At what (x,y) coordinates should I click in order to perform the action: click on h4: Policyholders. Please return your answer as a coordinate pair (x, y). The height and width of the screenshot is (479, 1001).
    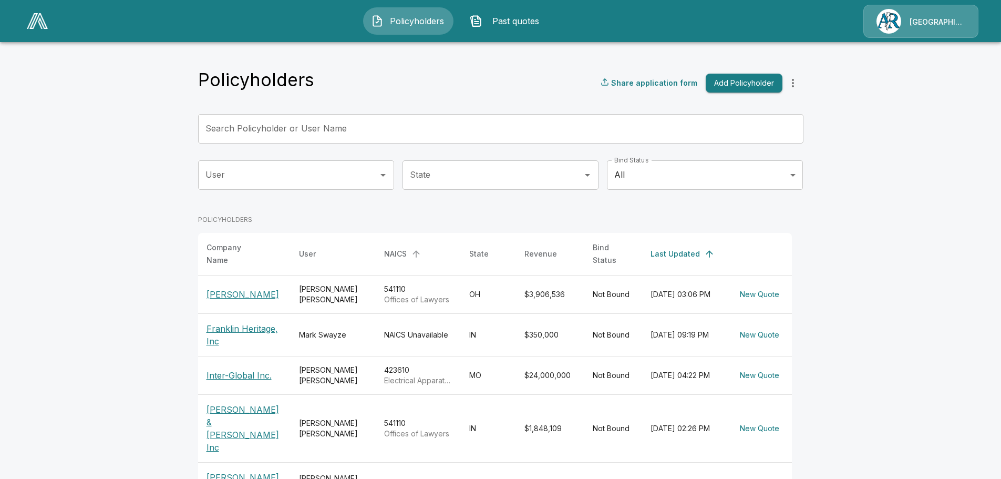
    Looking at the image, I should click on (256, 80).